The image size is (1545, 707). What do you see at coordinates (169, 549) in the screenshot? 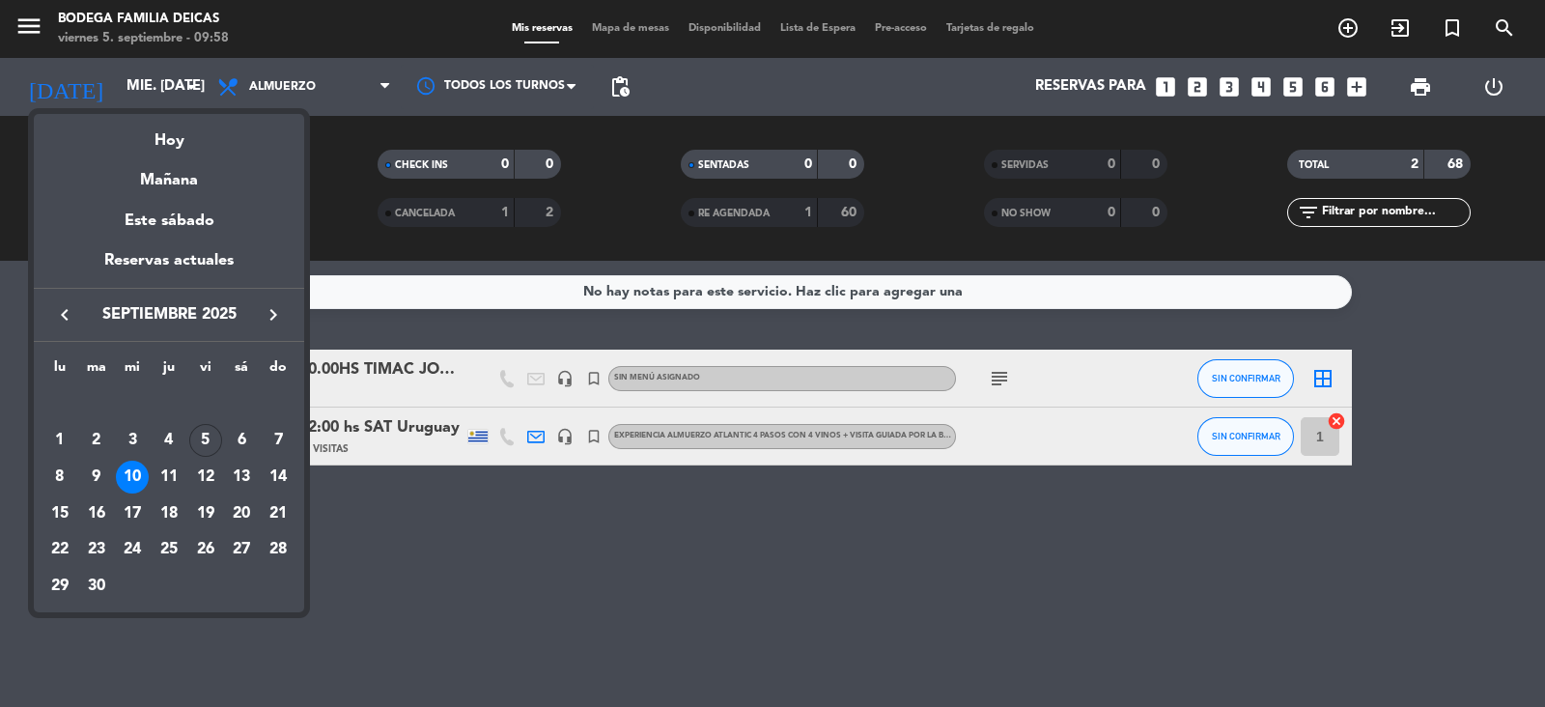
I see `td: 25 de septiembre de 2025` at bounding box center [169, 549].